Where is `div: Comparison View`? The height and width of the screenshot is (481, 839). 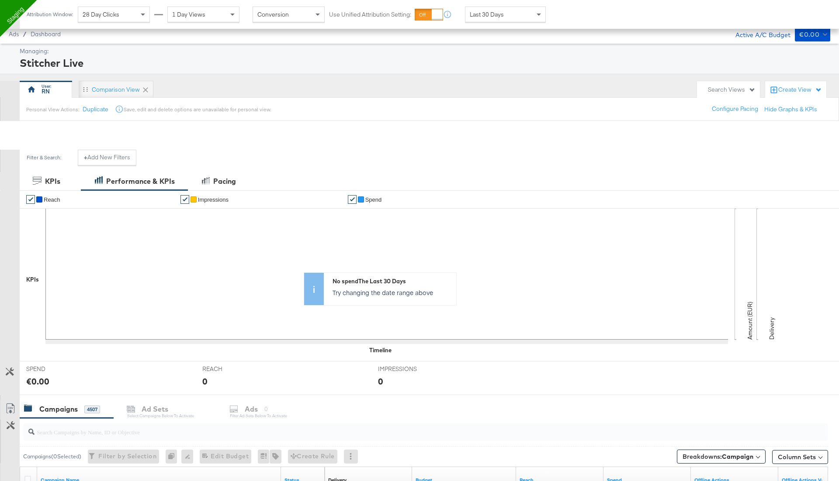
div: Comparison View is located at coordinates (116, 90).